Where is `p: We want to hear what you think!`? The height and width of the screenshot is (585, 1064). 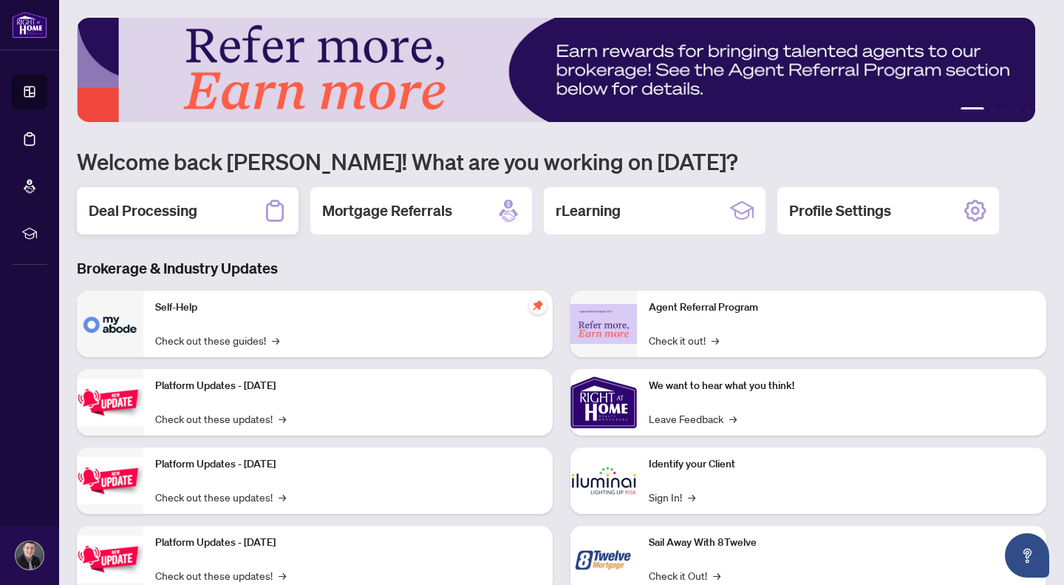 p: We want to hear what you think! is located at coordinates (842, 386).